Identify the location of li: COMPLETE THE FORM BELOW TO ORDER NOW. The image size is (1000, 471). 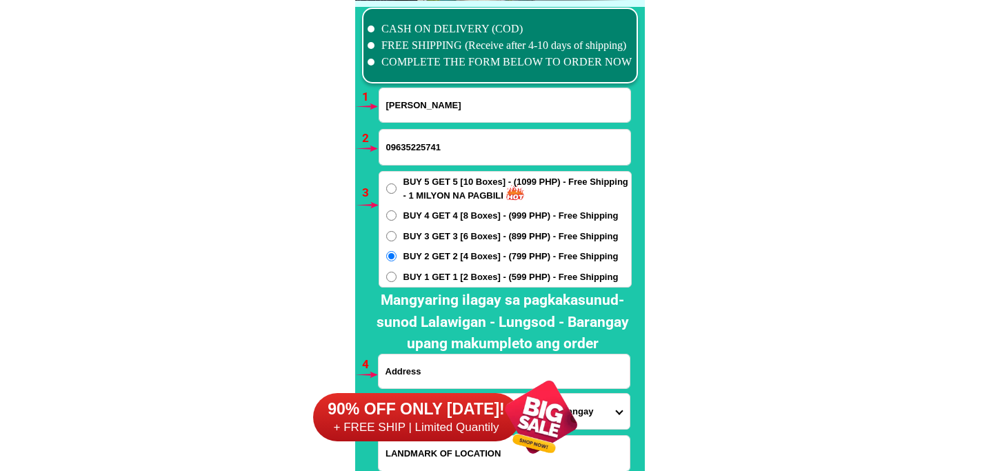
(500, 62).